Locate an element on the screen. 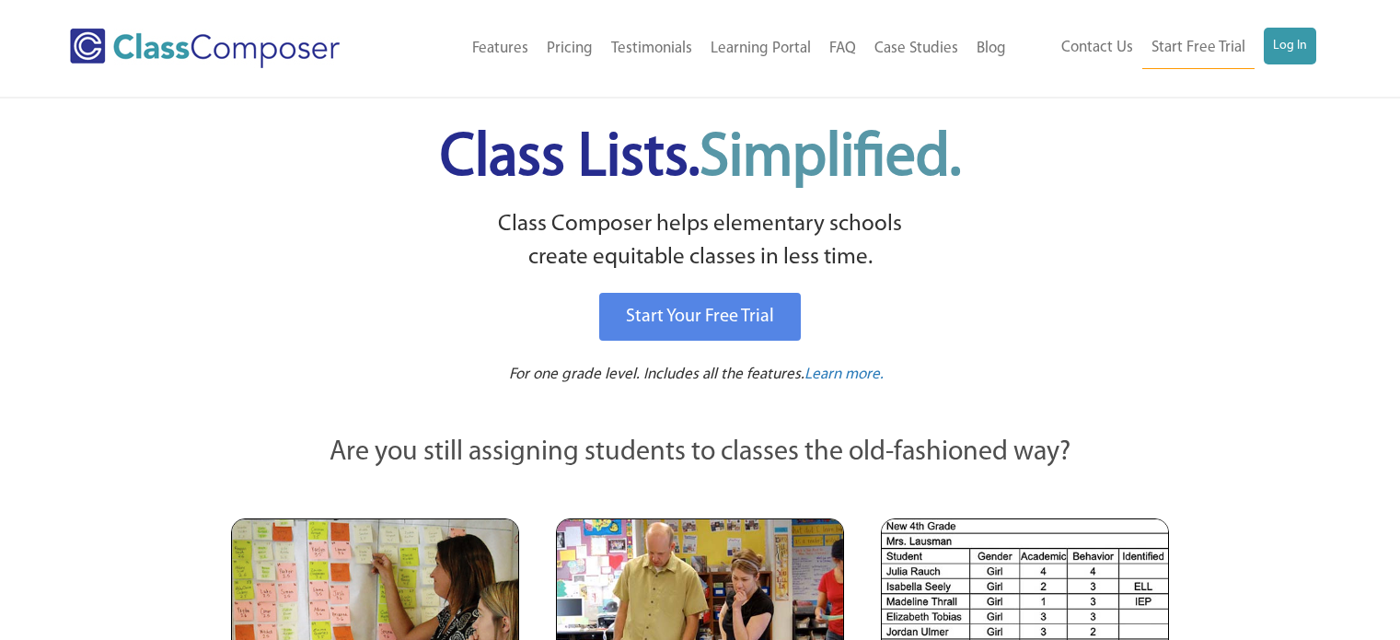  a: Features is located at coordinates (500, 49).